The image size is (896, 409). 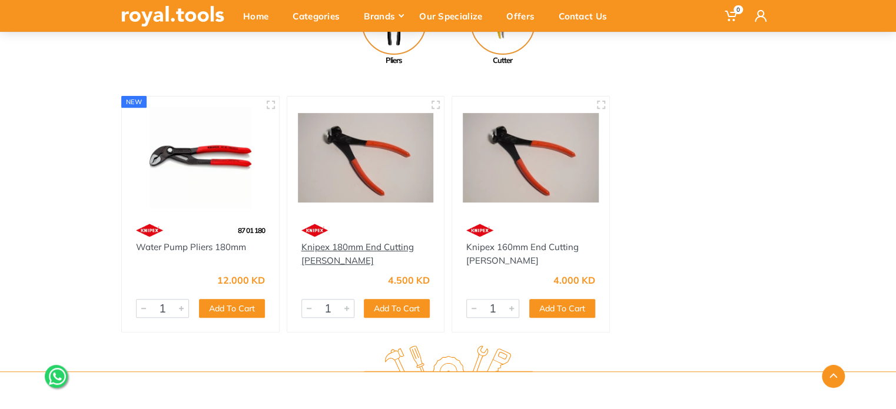 I want to click on span: 0, so click(x=738, y=9).